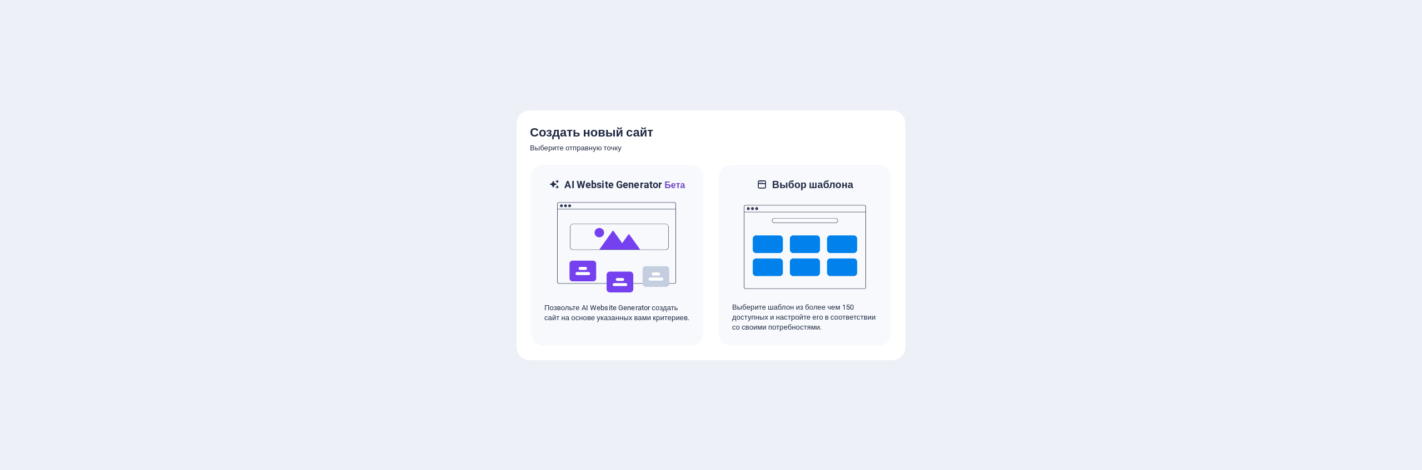 The width and height of the screenshot is (1422, 470). What do you see at coordinates (812, 185) in the screenshot?
I see `h6: Выбор шаблона` at bounding box center [812, 185].